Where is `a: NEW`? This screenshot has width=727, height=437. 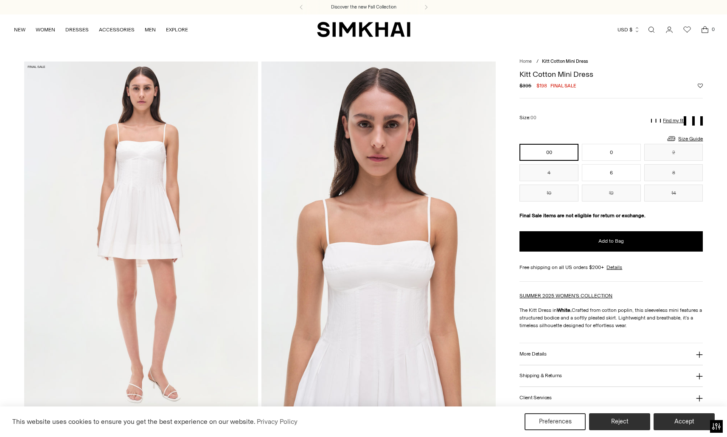 a: NEW is located at coordinates (20, 30).